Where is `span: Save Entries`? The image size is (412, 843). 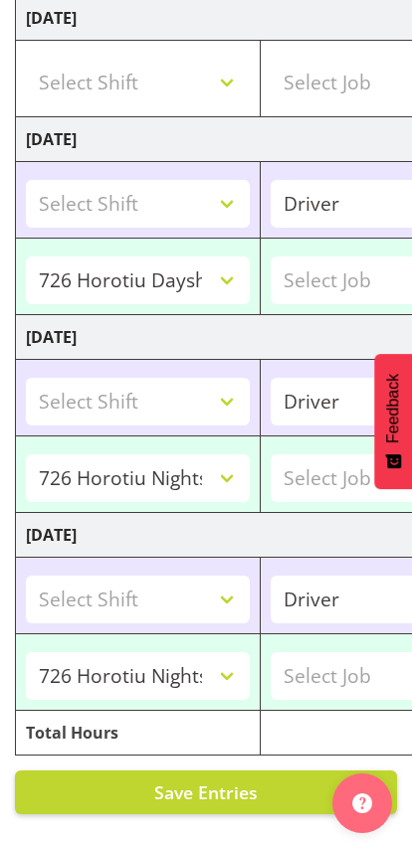 span: Save Entries is located at coordinates (206, 793).